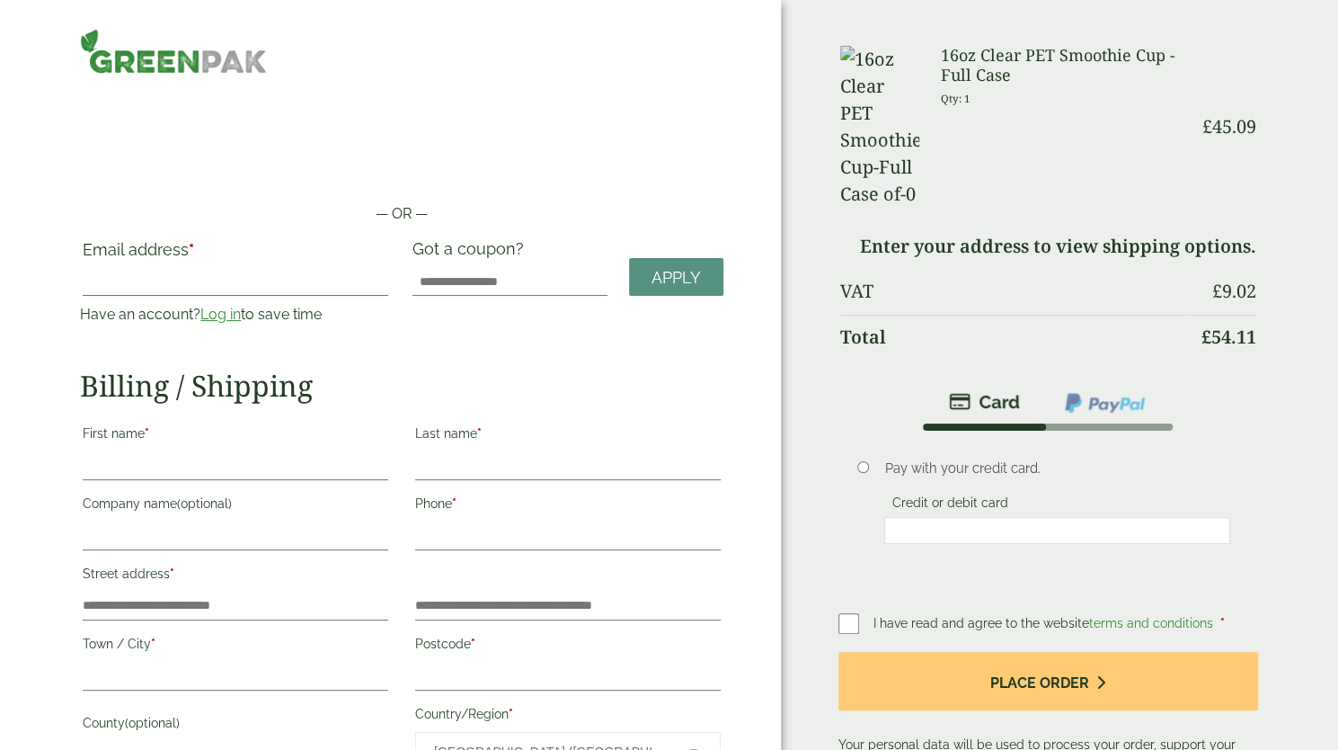 This screenshot has height=750, width=1338. What do you see at coordinates (568, 436) in the screenshot?
I see `label: Last name` at bounding box center [568, 436].